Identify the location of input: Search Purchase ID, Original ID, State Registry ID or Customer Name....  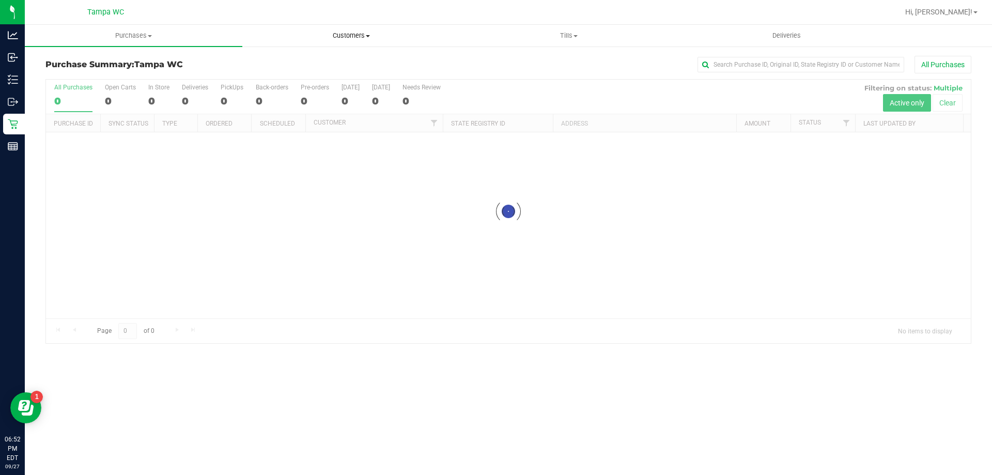
(801, 65).